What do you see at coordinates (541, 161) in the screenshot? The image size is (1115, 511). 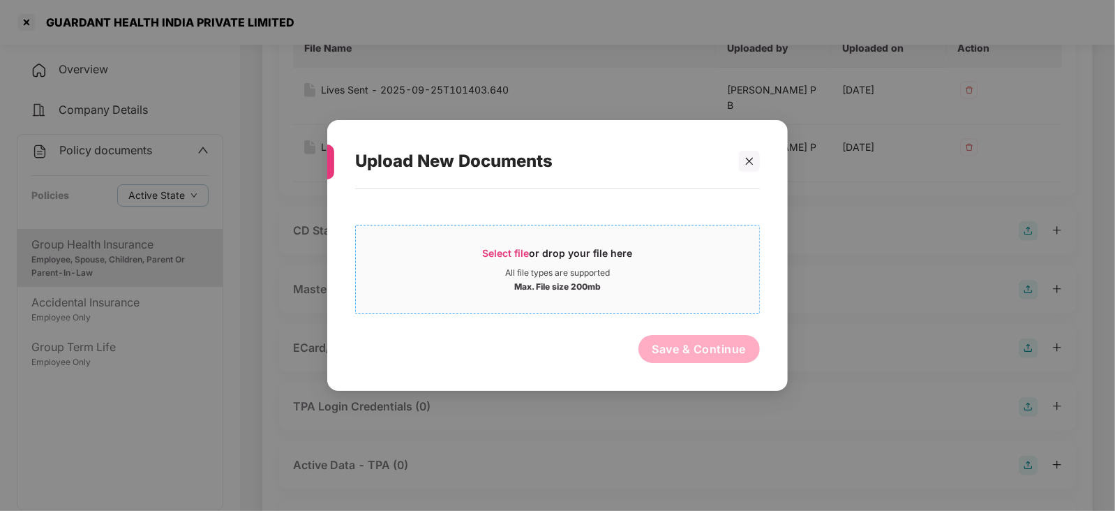 I see `div: Upload New Documents` at bounding box center [541, 161].